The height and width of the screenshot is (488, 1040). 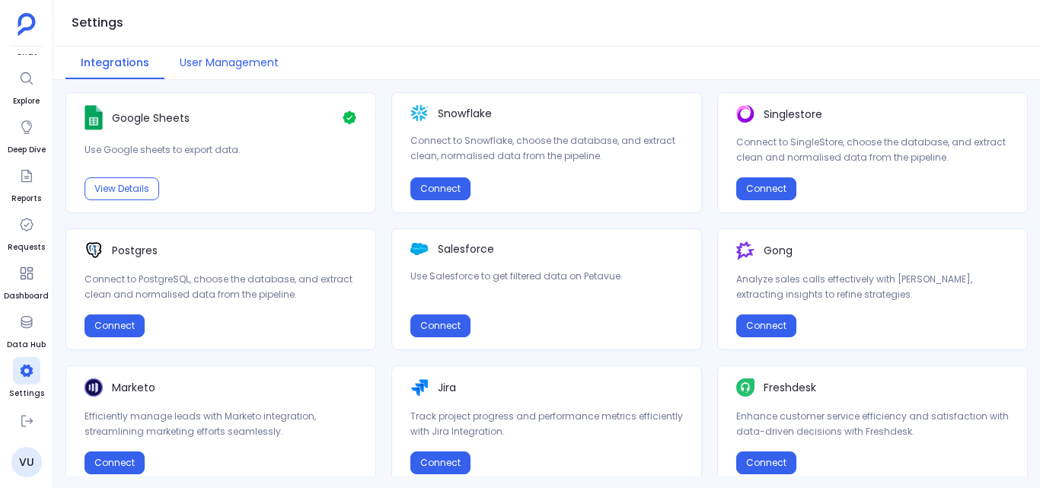 I want to click on span: Requests, so click(x=26, y=247).